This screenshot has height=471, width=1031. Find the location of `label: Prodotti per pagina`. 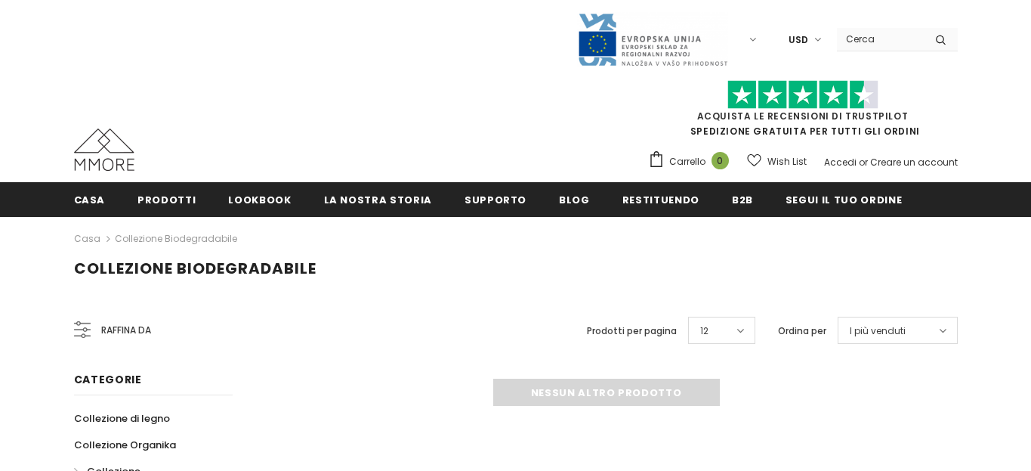

label: Prodotti per pagina is located at coordinates (631, 331).